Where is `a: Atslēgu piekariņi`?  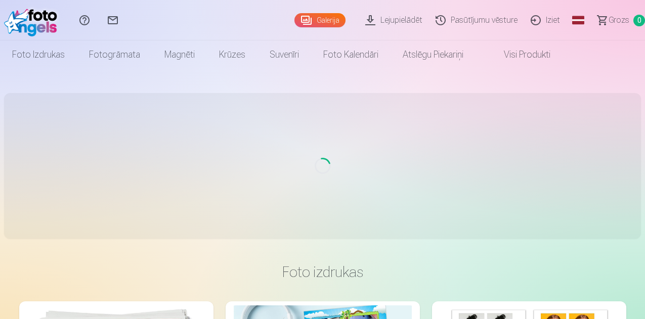
a: Atslēgu piekariņi is located at coordinates (433, 55).